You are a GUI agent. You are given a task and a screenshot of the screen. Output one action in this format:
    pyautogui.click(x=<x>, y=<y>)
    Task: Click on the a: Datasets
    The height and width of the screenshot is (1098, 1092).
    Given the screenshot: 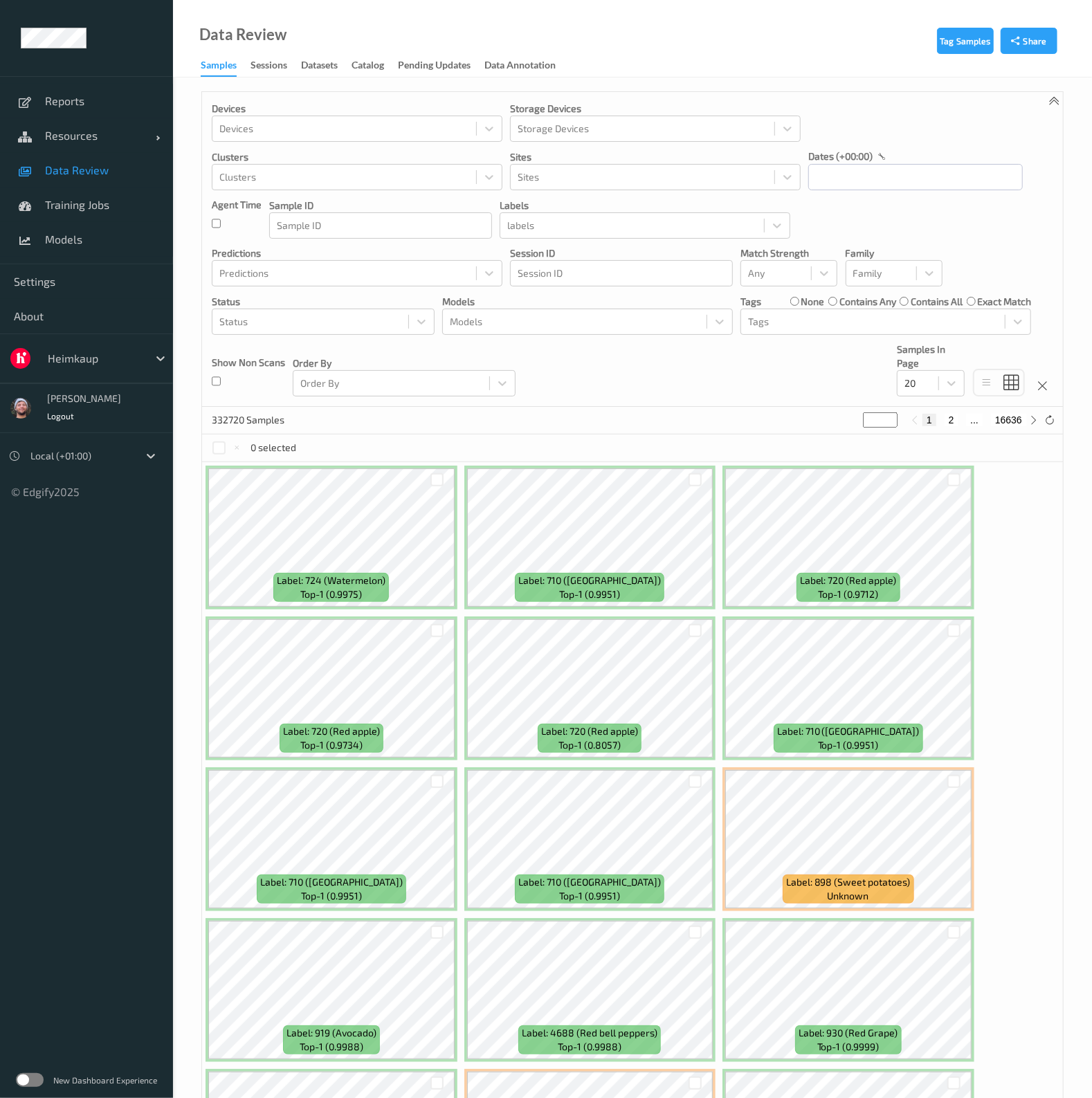 What is the action you would take?
    pyautogui.click(x=326, y=66)
    